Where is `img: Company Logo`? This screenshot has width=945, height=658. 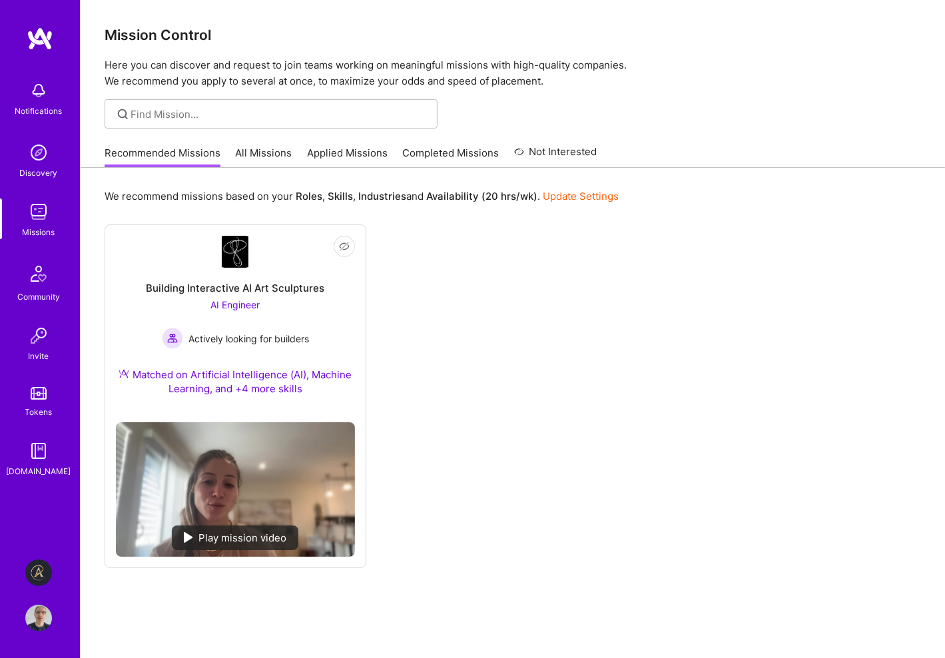 img: Company Logo is located at coordinates (235, 252).